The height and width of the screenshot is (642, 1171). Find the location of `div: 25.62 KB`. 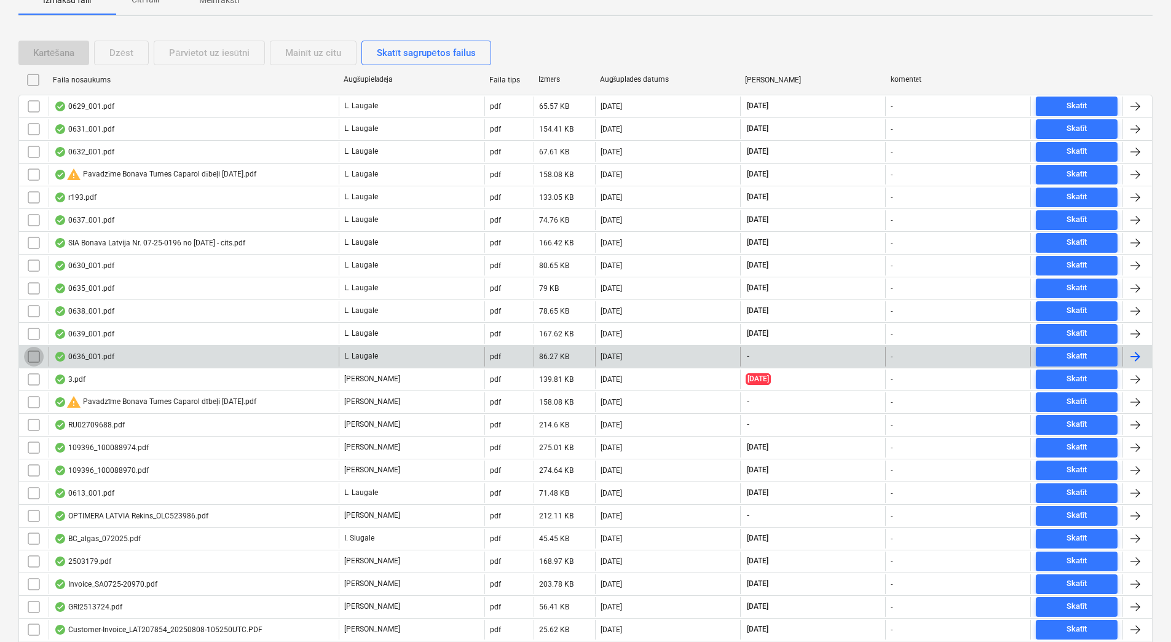

div: 25.62 KB is located at coordinates (554, 629).